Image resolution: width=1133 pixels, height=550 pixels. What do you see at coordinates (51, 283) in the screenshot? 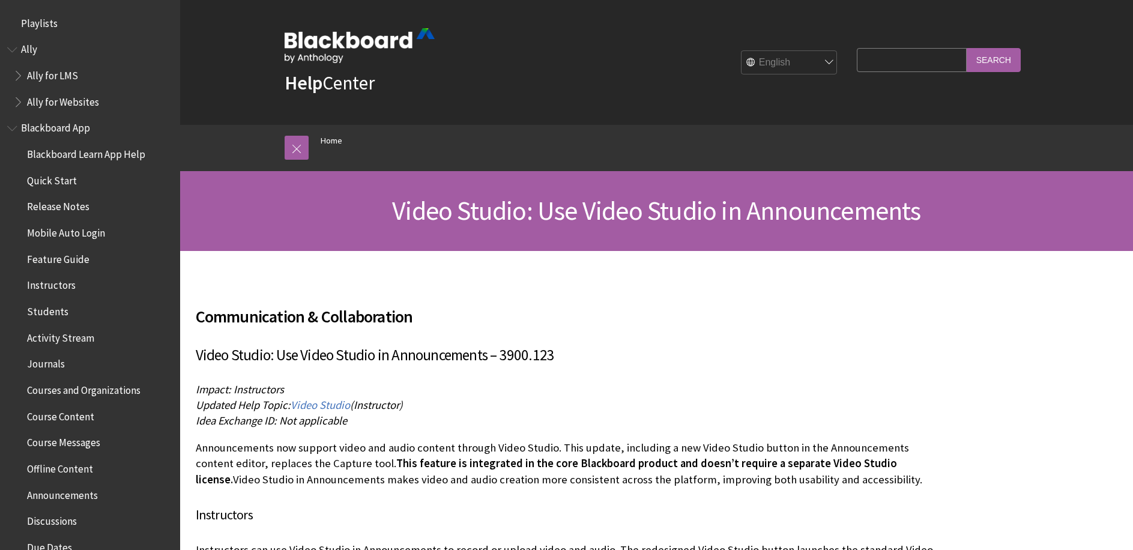
I see `span: Instructors` at bounding box center [51, 283].